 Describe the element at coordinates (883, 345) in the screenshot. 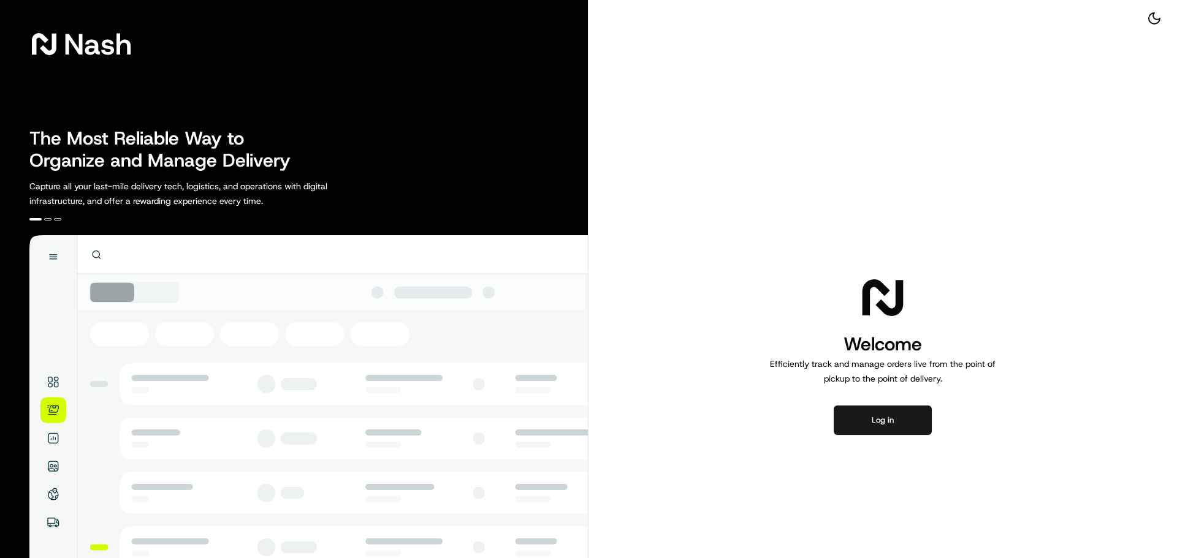

I see `h1: Welcome` at that location.